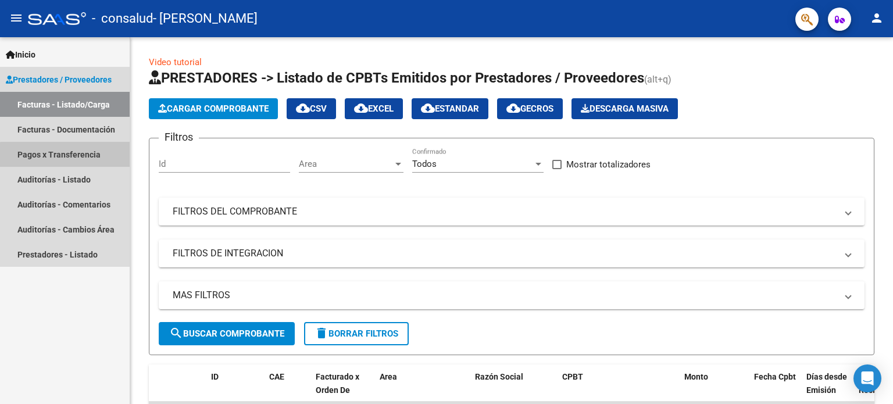 Image resolution: width=893 pixels, height=404 pixels. What do you see at coordinates (512, 295) in the screenshot?
I see `mat-expansion-panel-header: MAS FILTROS` at bounding box center [512, 295].